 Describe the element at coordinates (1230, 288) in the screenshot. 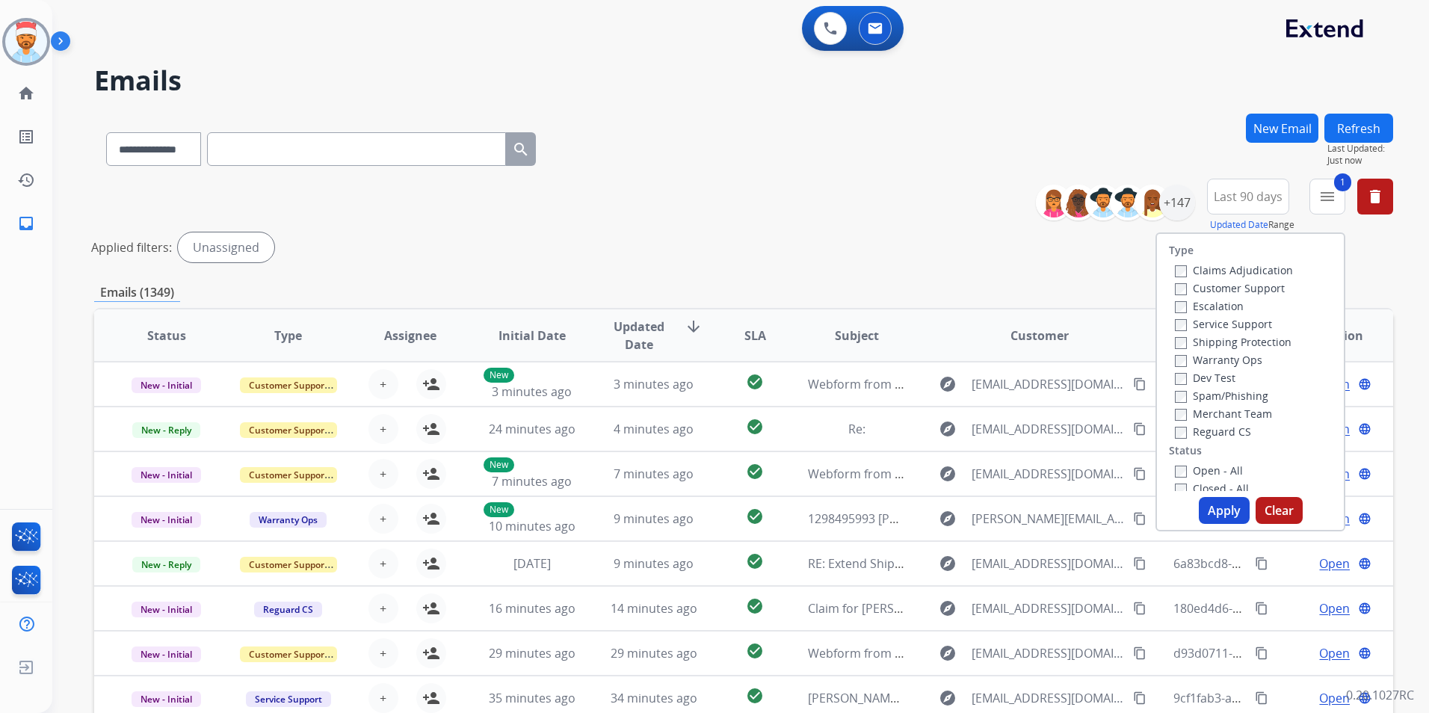

I see `label: Customer Support` at that location.